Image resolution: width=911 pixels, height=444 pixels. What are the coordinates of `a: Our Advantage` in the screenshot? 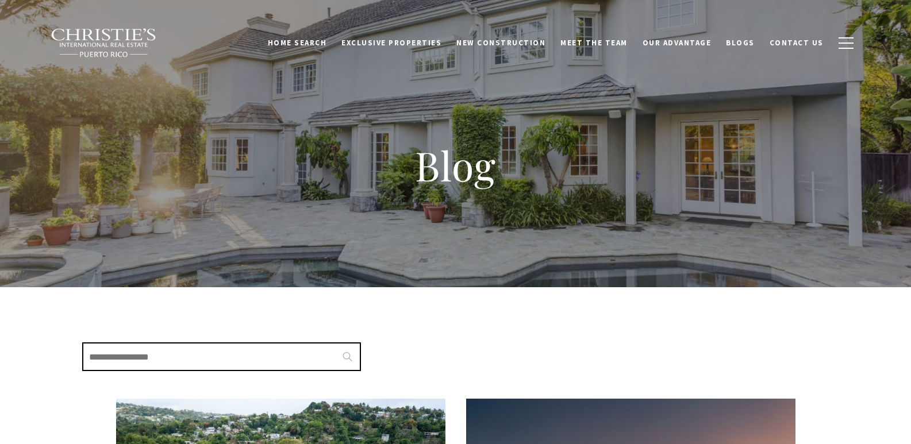 It's located at (677, 43).